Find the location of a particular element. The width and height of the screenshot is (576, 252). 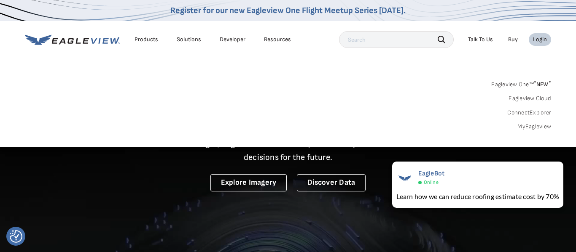

div: Talk To Us is located at coordinates (480, 40).